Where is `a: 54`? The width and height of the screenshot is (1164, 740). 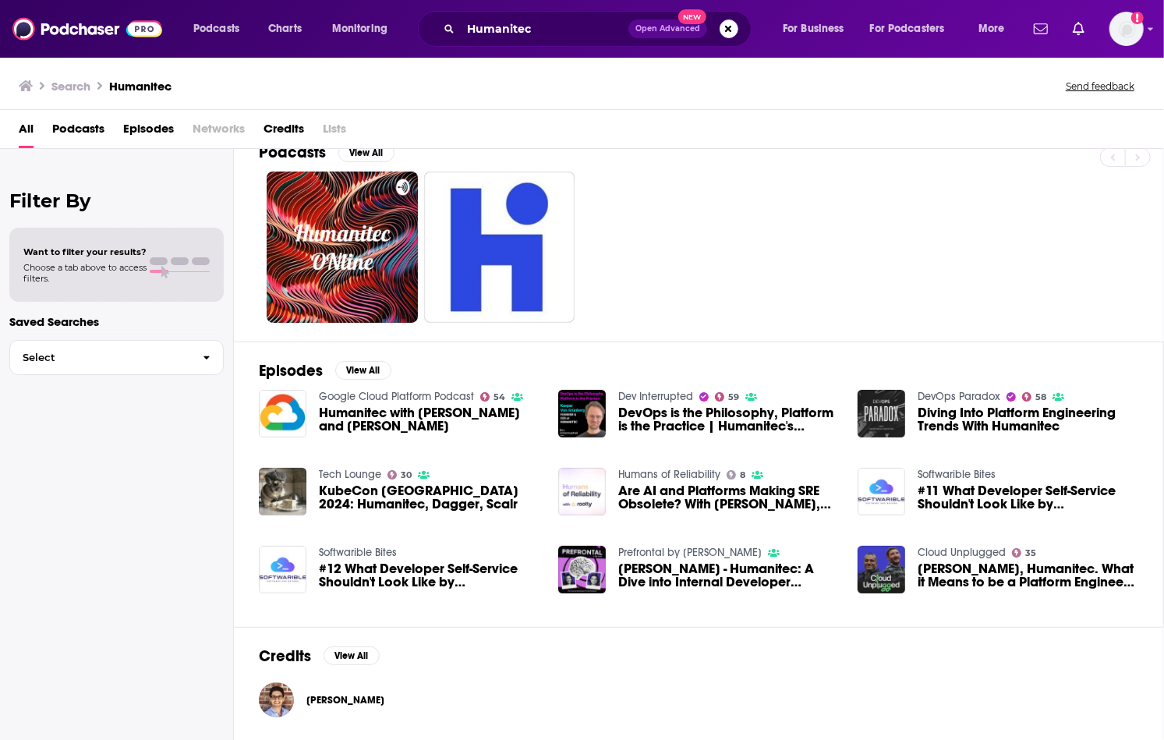
a: 54 is located at coordinates (493, 397).